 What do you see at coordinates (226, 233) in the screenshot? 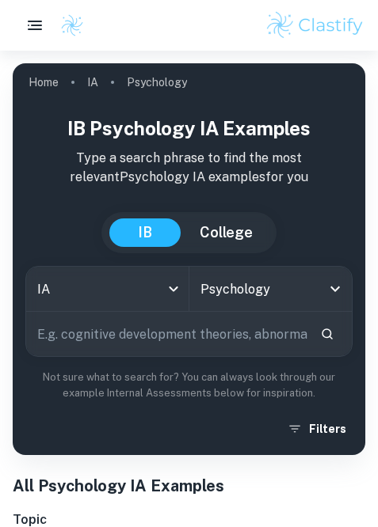
I see `button: College` at bounding box center [226, 233].